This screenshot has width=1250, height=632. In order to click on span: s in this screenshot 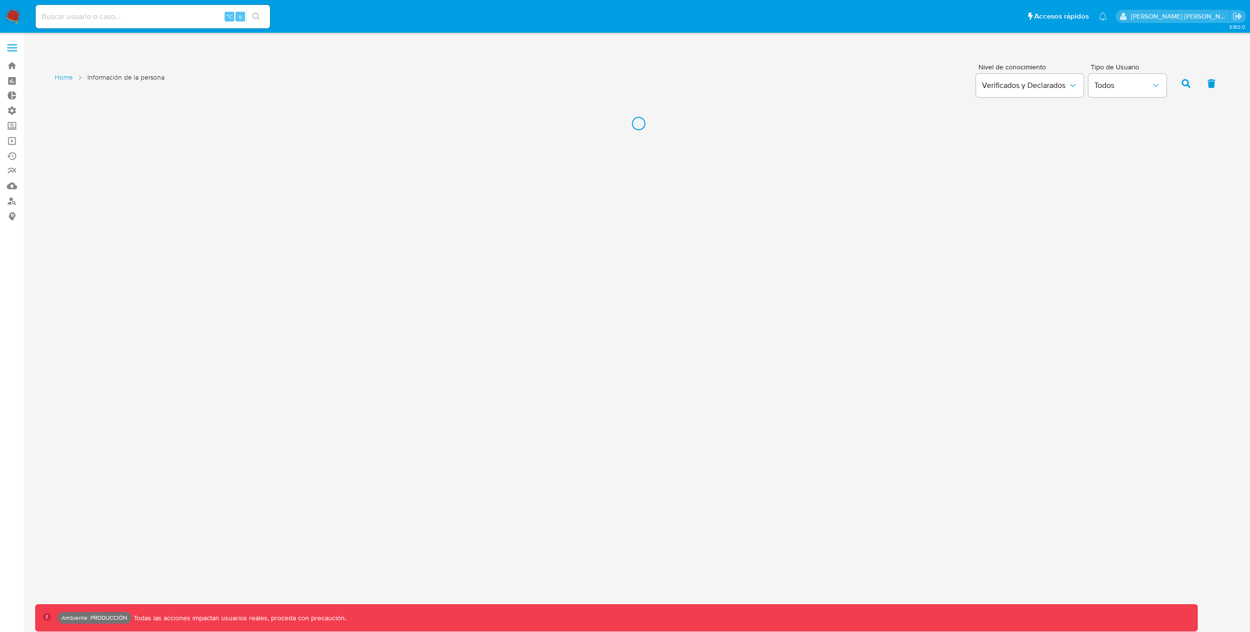, I will do `click(240, 16)`.